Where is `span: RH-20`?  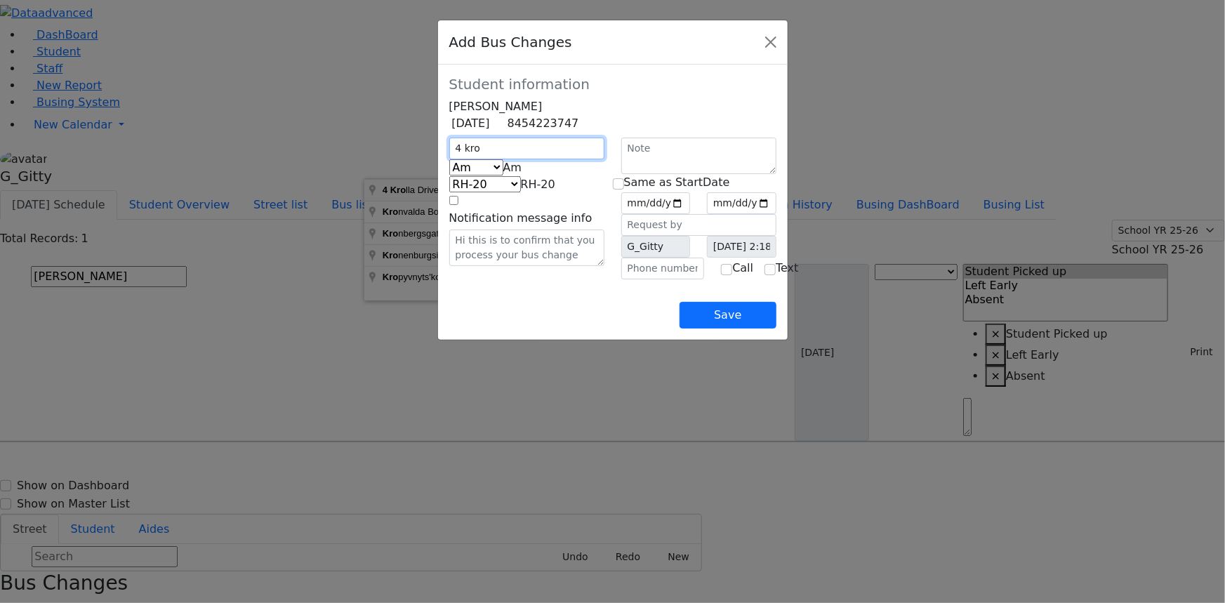 span: RH-20 is located at coordinates (538, 184).